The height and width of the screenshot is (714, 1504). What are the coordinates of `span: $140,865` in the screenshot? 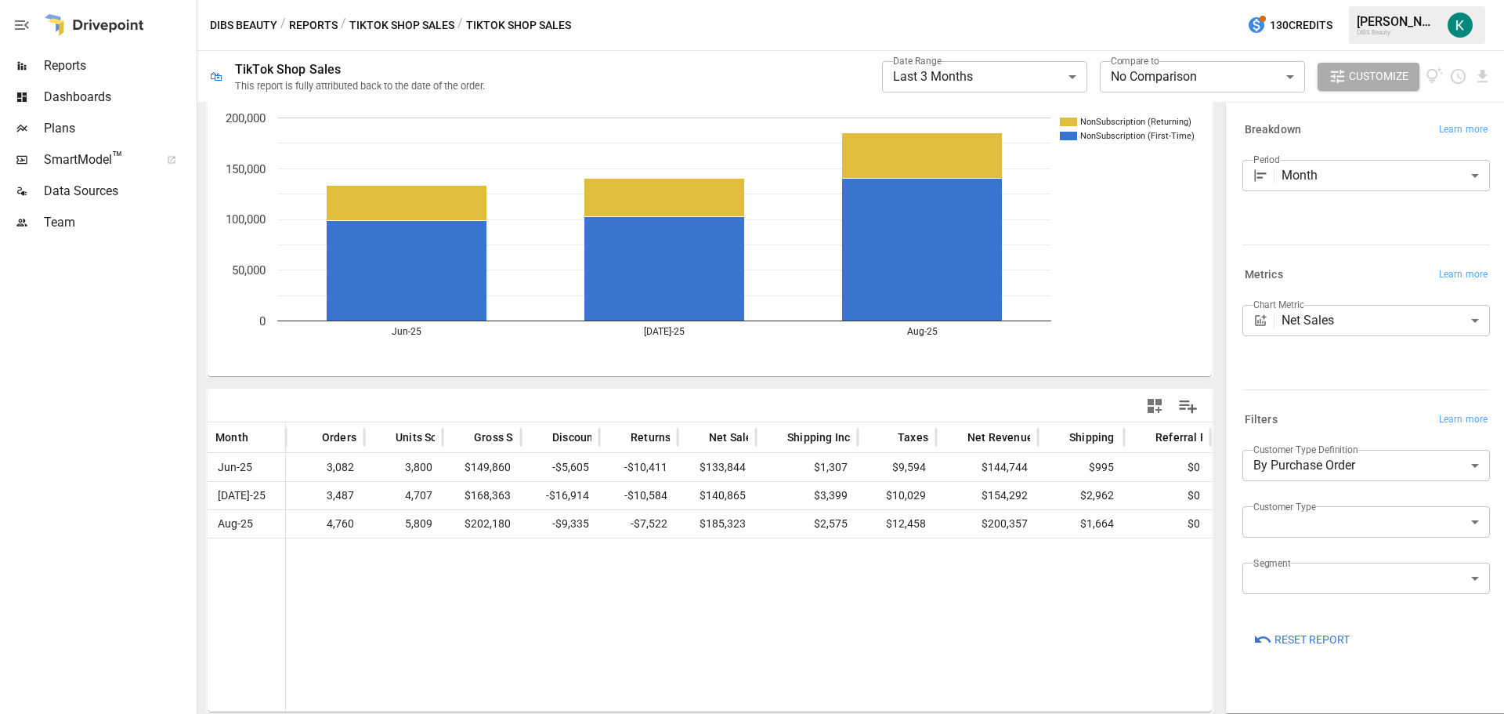 It's located at (717, 495).